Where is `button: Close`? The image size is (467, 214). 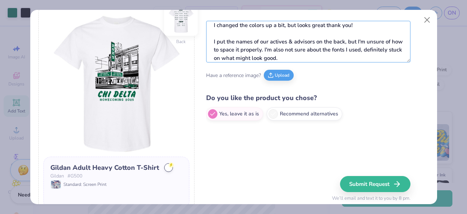
button: Close is located at coordinates (427, 20).